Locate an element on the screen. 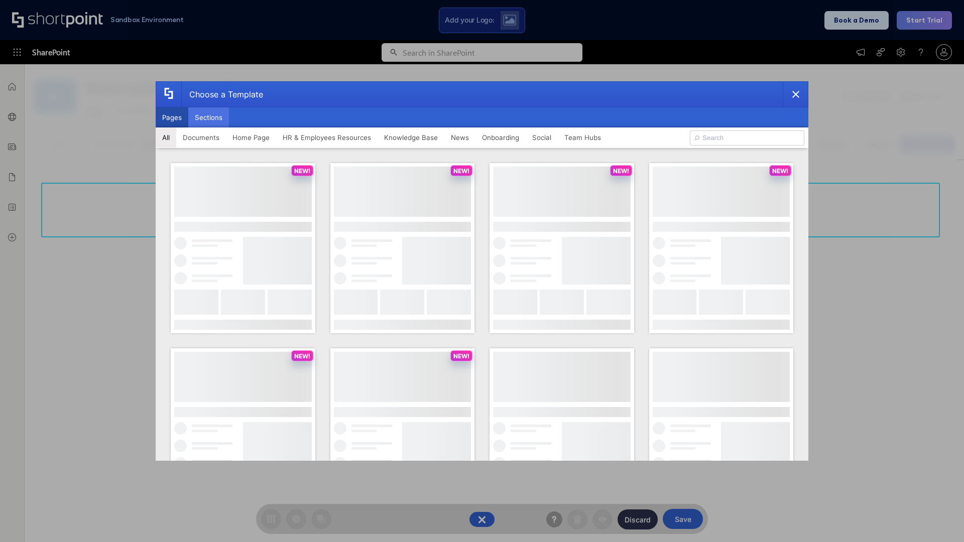  button: Sections is located at coordinates (208, 117).